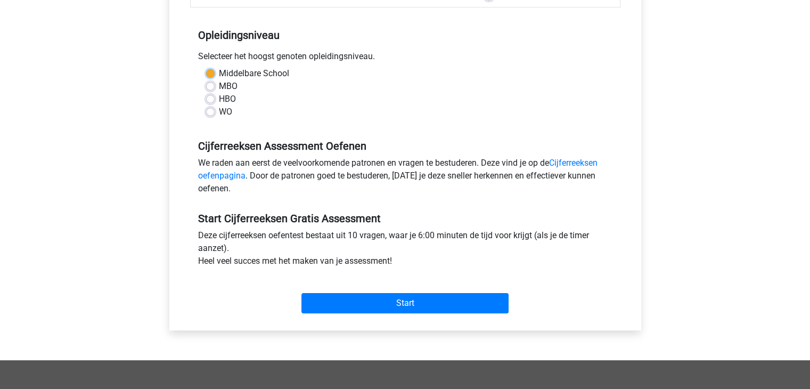 The width and height of the screenshot is (810, 389). What do you see at coordinates (254, 73) in the screenshot?
I see `label: Middelbare School` at bounding box center [254, 73].